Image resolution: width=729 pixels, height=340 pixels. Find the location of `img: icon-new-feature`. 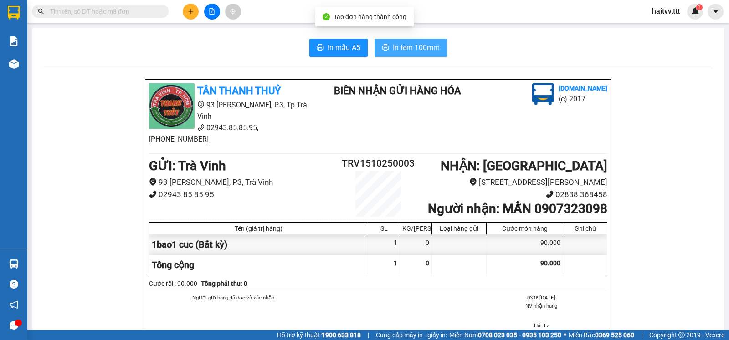

img: icon-new-feature is located at coordinates (696, 11).